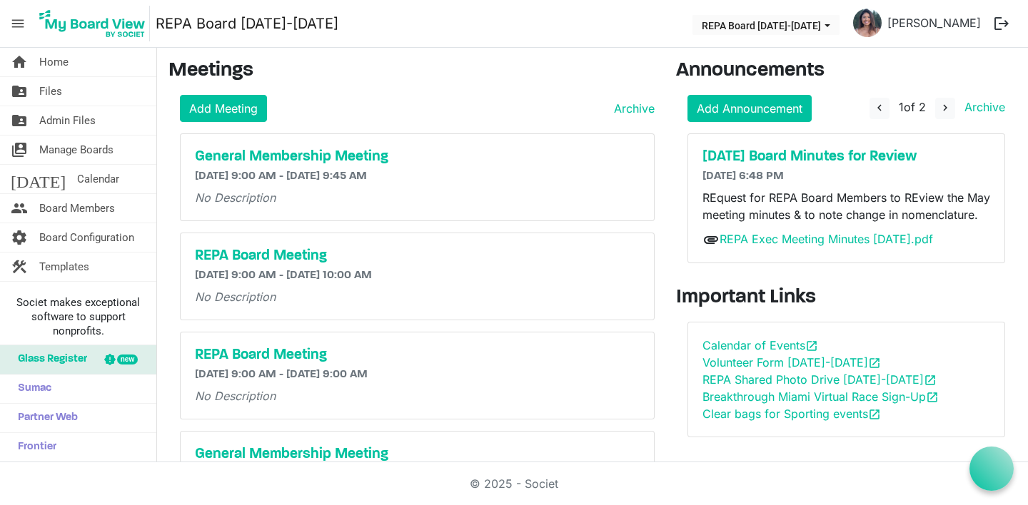 This screenshot has height=505, width=1028. I want to click on span: navigate_next, so click(945, 108).